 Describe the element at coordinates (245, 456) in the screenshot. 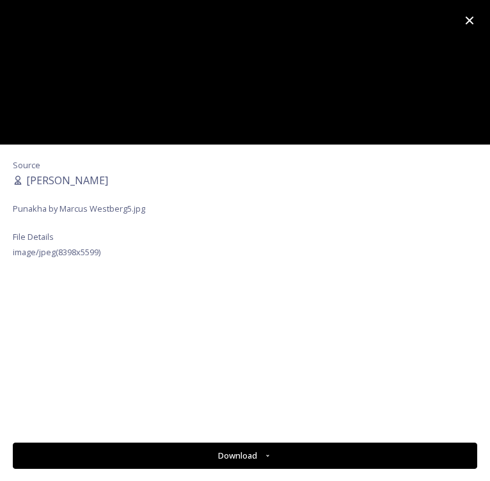

I see `button: Download` at that location.